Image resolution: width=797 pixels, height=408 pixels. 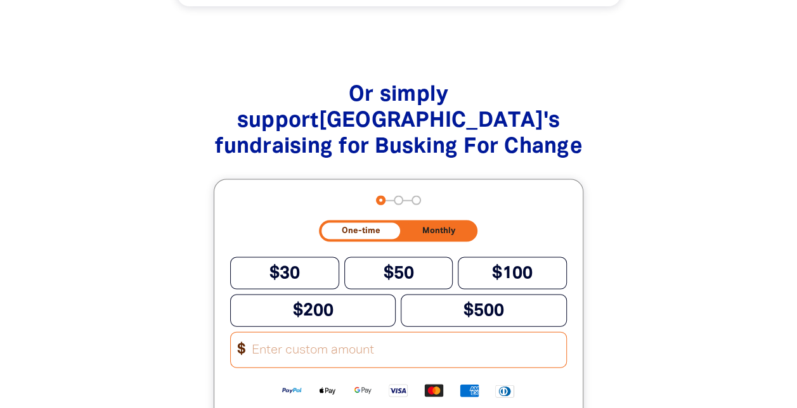 I want to click on img: Google Pay logo, so click(x=363, y=390).